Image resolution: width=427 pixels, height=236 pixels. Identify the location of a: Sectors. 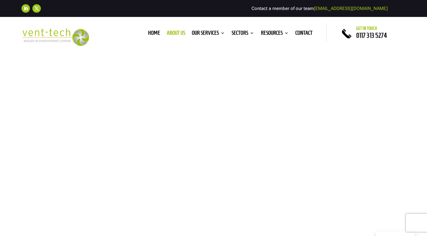
(243, 34).